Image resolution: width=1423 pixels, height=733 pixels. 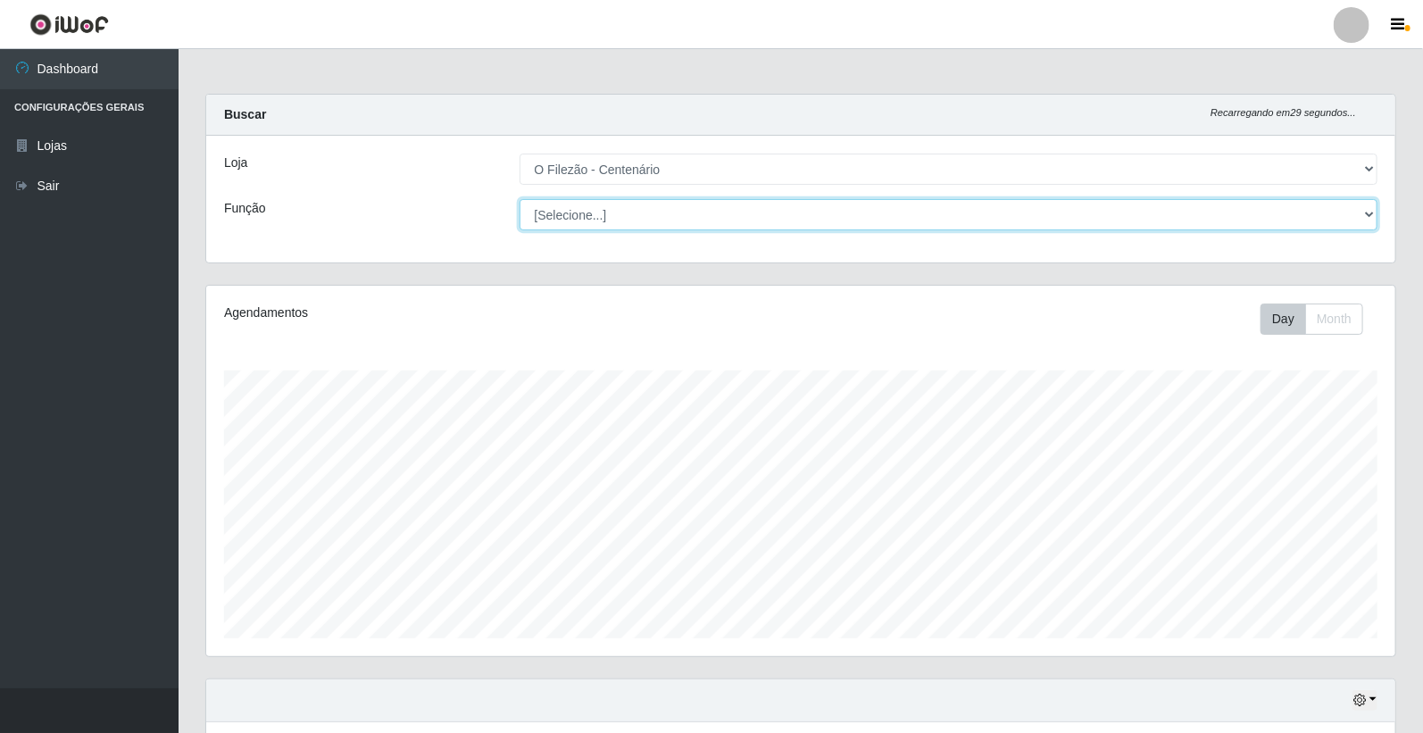 What do you see at coordinates (456, 313) in the screenshot?
I see `div: Agendamentos` at bounding box center [456, 313].